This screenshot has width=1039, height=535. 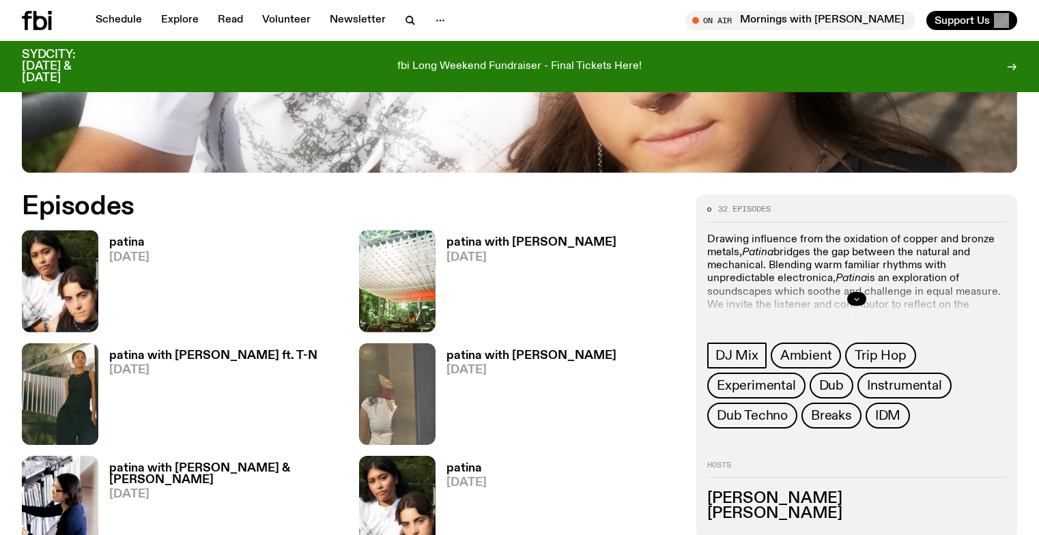 I want to click on h2: Hosts, so click(x=857, y=470).